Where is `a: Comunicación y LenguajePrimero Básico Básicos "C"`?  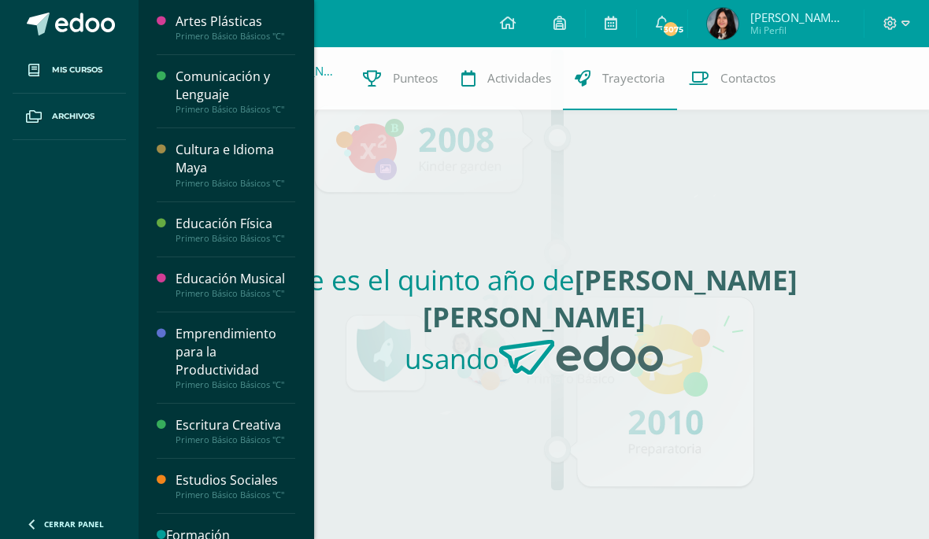
a: Comunicación y LenguajePrimero Básico Básicos "C" is located at coordinates (235, 91).